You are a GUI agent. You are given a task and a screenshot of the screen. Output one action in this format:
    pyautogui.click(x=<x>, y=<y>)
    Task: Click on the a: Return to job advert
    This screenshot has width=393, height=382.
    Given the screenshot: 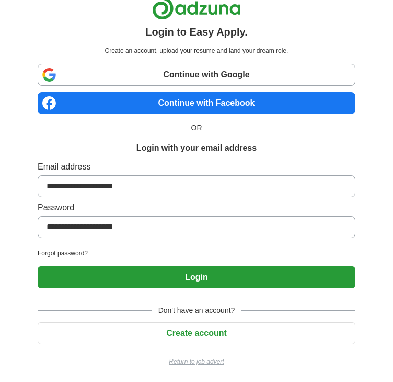 What is the action you would take?
    pyautogui.click(x=197, y=361)
    